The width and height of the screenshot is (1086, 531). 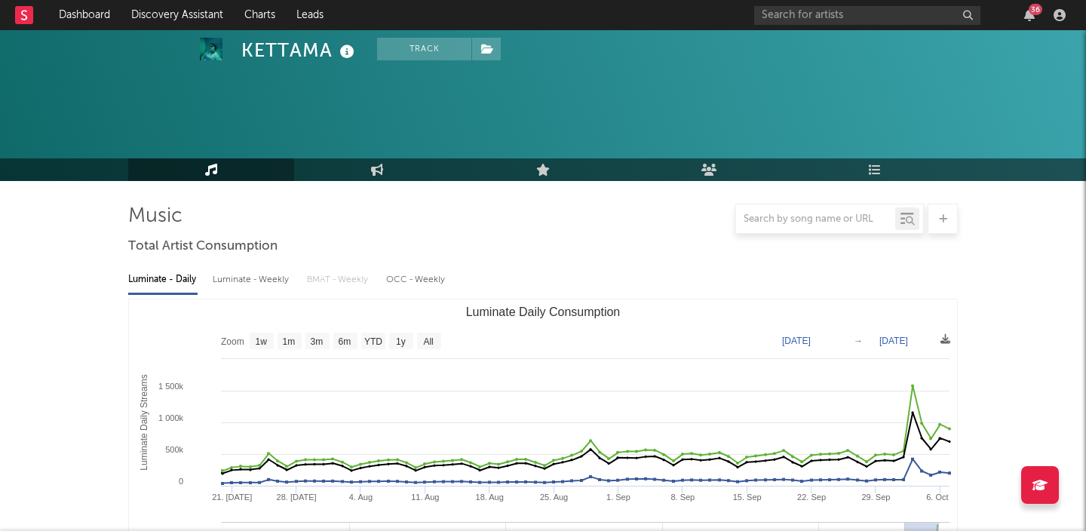 What do you see at coordinates (232, 342) in the screenshot?
I see `text: Zoom` at bounding box center [232, 342].